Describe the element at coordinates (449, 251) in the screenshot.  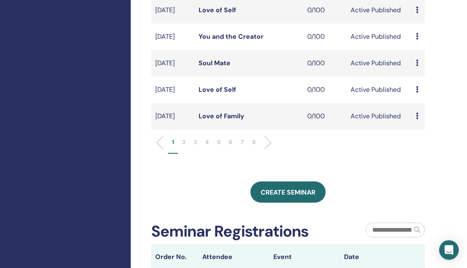
I see `div: Open Intercom Messenger` at that location.